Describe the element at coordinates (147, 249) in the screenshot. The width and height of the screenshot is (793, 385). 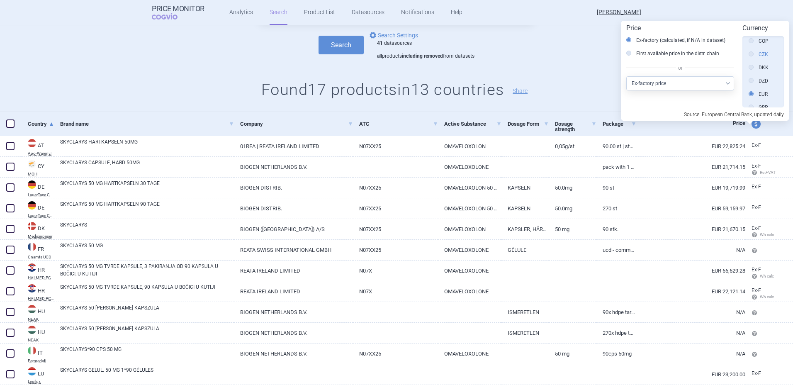
I see `a: SKYCLARYS 50 MG` at that location.